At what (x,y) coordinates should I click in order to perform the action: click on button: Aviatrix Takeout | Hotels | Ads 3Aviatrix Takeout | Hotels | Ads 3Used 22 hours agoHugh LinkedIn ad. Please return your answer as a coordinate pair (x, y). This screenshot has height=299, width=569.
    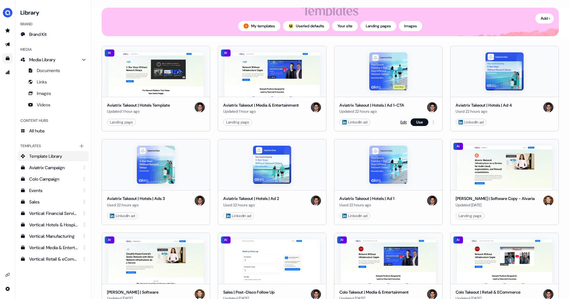
    Looking at the image, I should click on (156, 182).